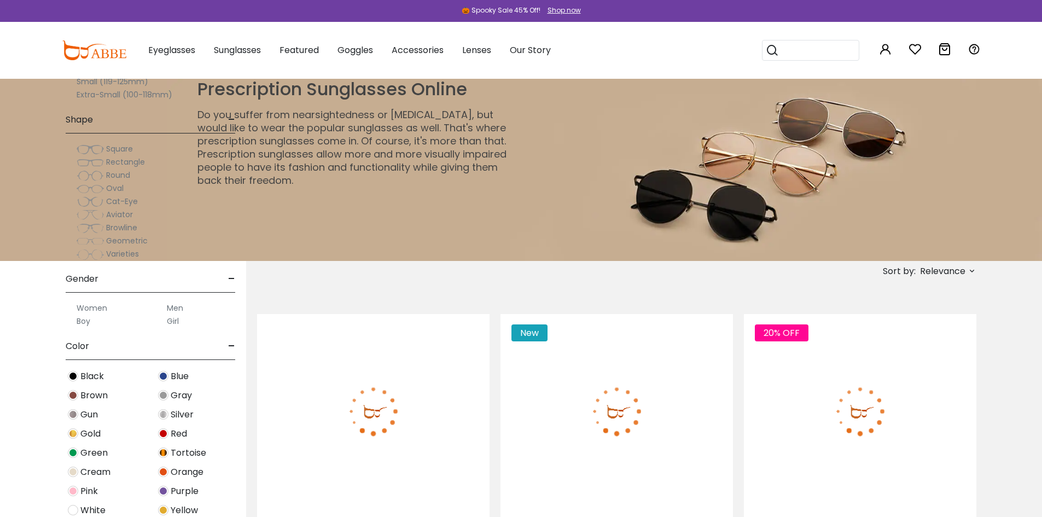 Image resolution: width=1042 pixels, height=517 pixels. I want to click on img: Tortoise, so click(163, 452).